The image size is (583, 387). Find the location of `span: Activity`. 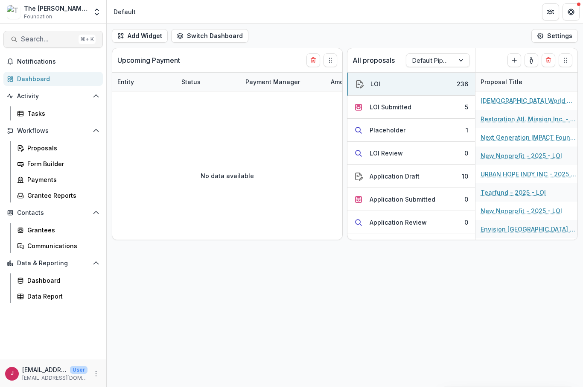

span: Activity is located at coordinates (53, 96).